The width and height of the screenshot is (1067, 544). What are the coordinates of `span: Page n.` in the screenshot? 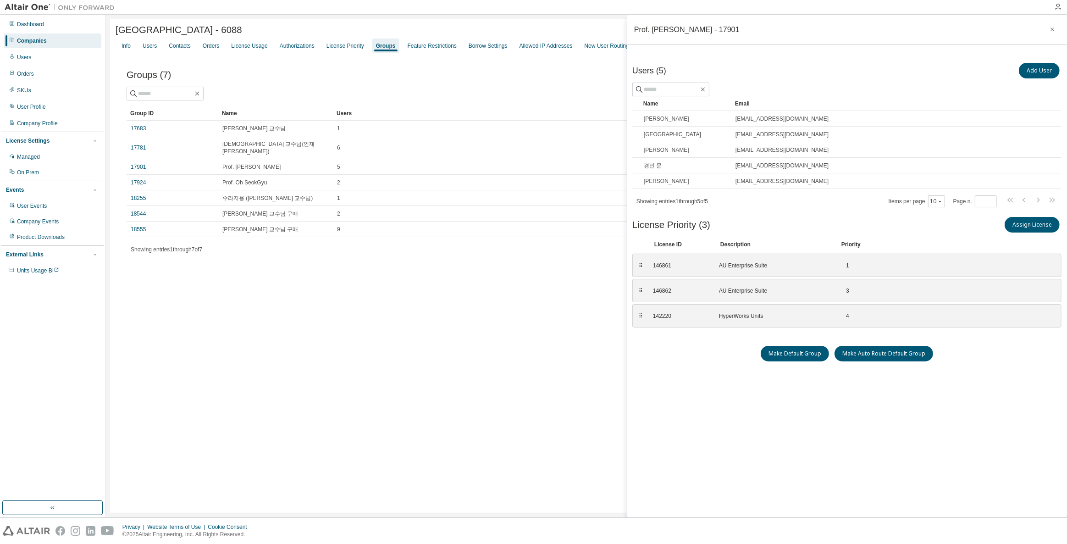 It's located at (975, 201).